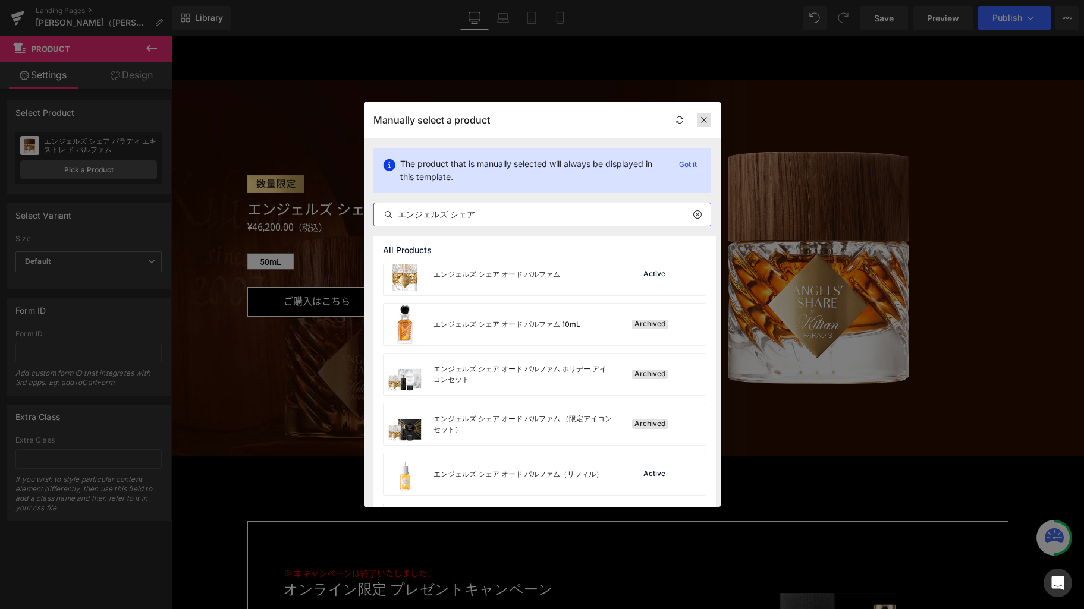 Image resolution: width=1084 pixels, height=609 pixels. Describe the element at coordinates (545, 250) in the screenshot. I see `div: All Products` at that location.